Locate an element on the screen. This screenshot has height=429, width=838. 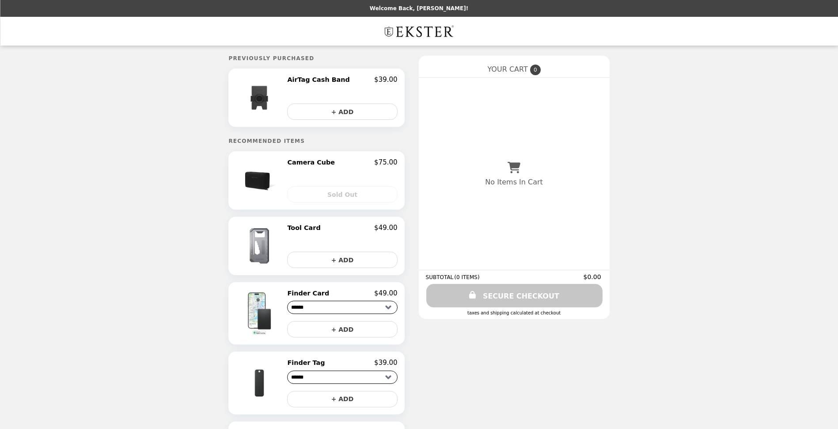
h2: Tool Card is located at coordinates (305, 228).